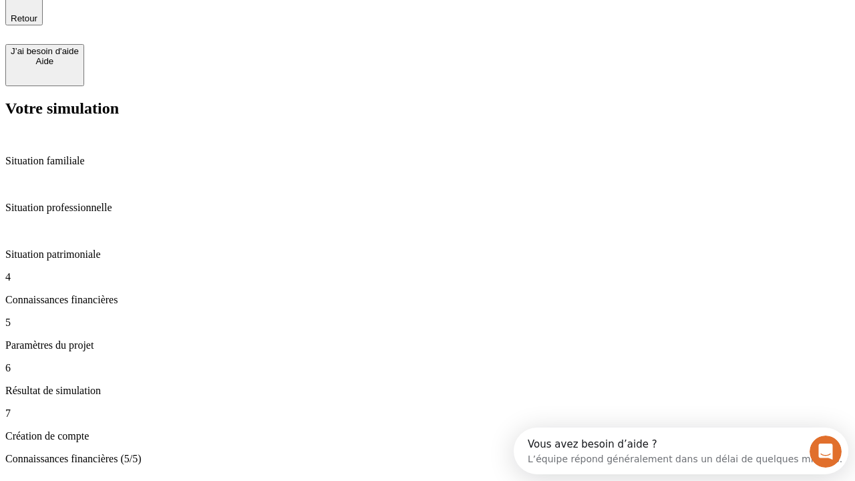  Describe the element at coordinates (45, 61) in the screenshot. I see `div: Aide` at that location.